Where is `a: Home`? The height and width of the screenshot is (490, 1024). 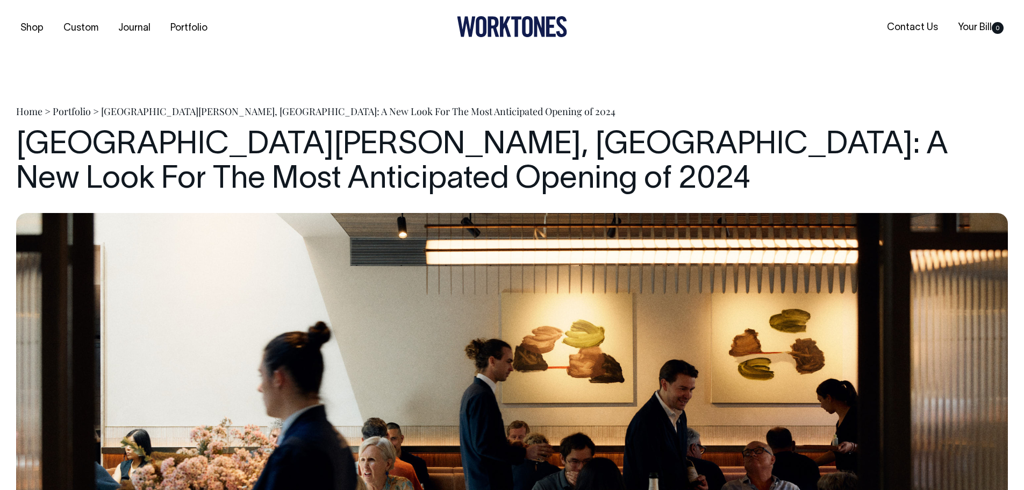 a: Home is located at coordinates (29, 111).